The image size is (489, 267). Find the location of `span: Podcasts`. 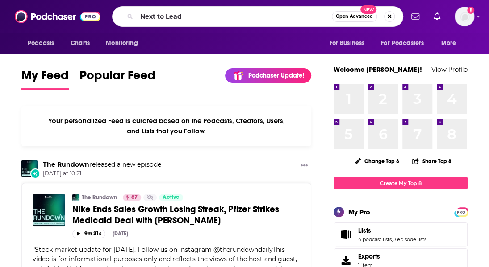

span: Podcasts is located at coordinates (41, 43).